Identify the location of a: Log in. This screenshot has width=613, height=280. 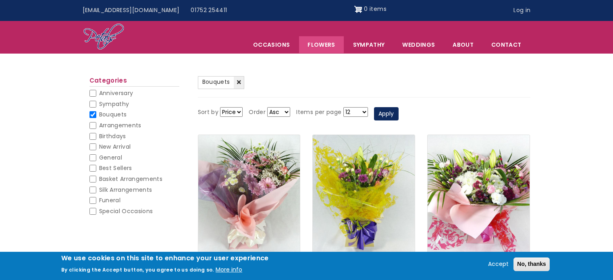
(522, 10).